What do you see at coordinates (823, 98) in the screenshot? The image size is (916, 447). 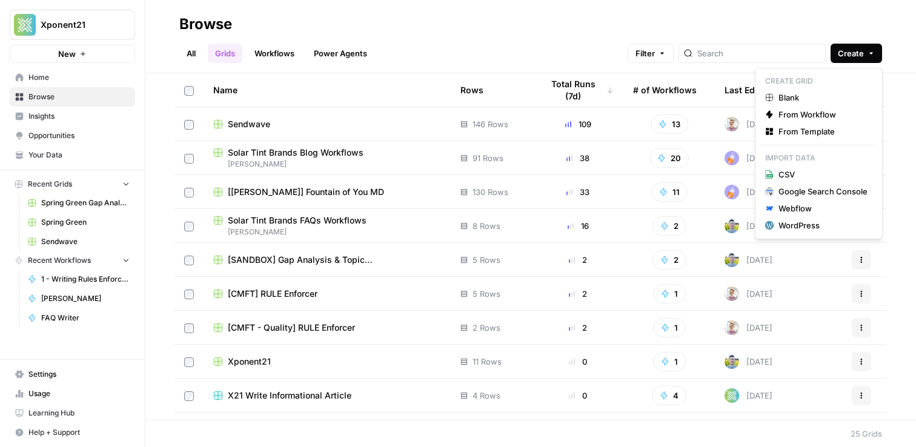 I see `span: Blank` at bounding box center [823, 98].